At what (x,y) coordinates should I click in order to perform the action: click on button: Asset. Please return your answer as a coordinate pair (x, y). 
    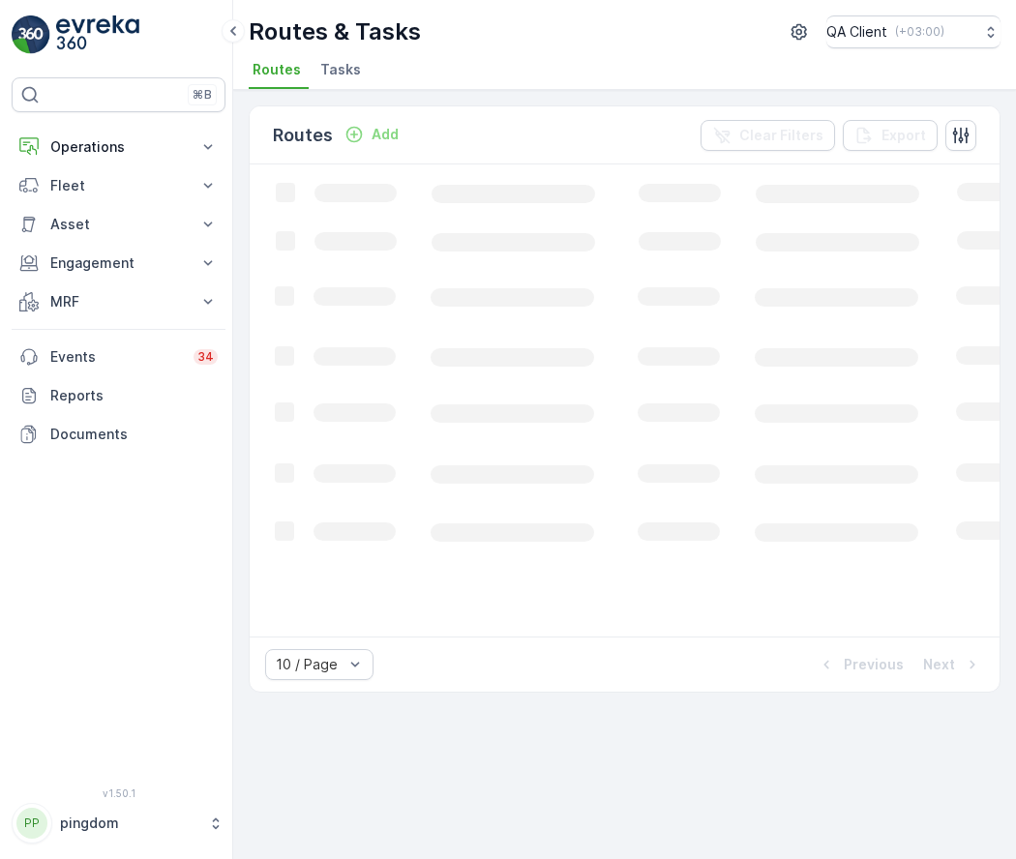
    Looking at the image, I should click on (118, 224).